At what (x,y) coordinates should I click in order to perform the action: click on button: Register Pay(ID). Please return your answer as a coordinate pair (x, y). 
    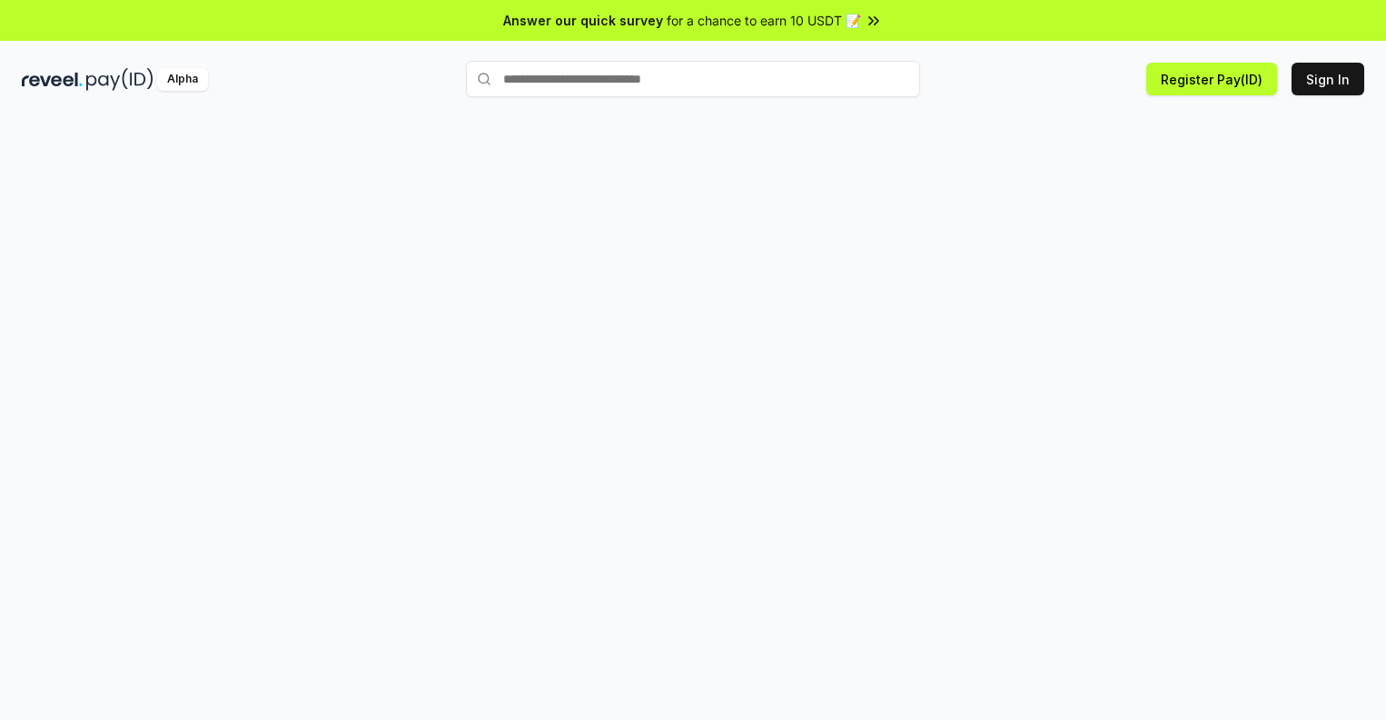
    Looking at the image, I should click on (1211, 79).